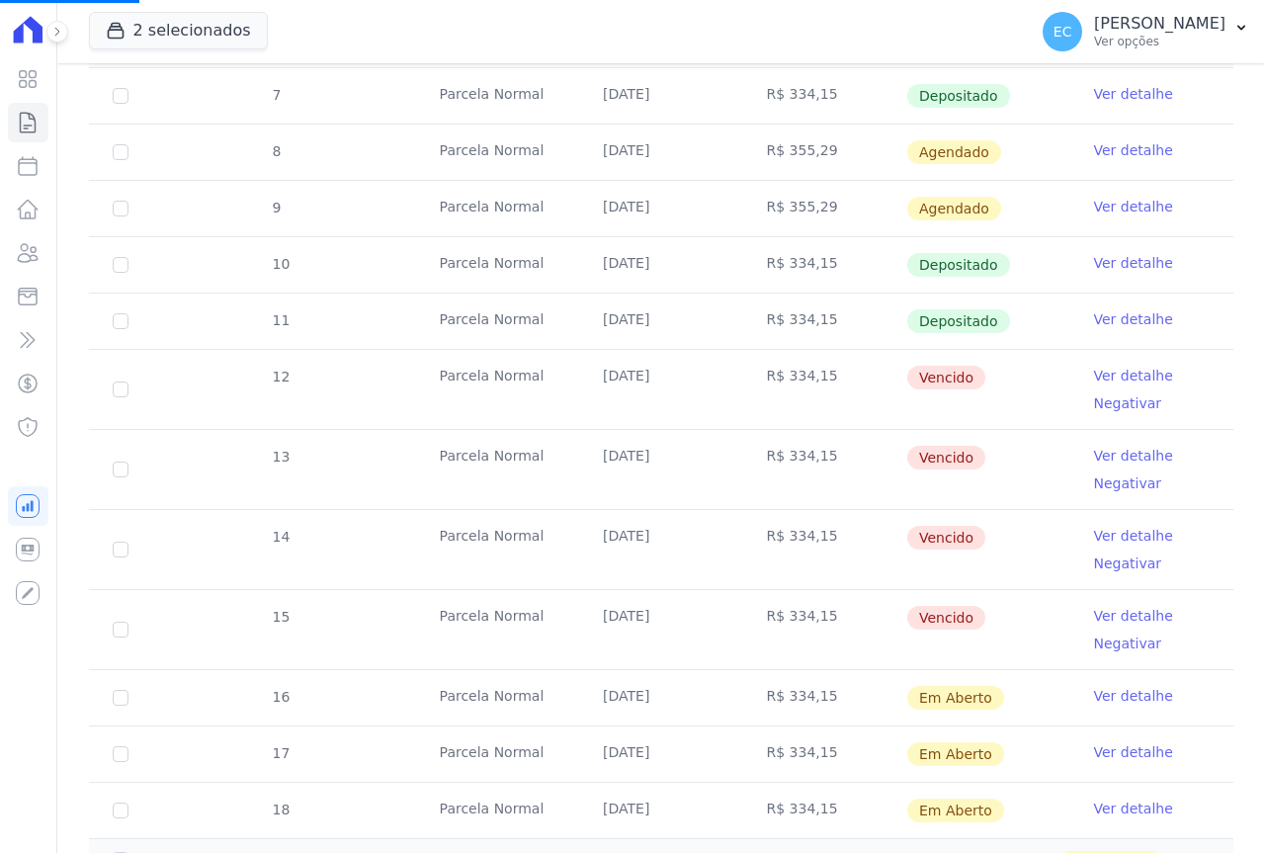 The height and width of the screenshot is (853, 1265). I want to click on span: 7, so click(276, 95).